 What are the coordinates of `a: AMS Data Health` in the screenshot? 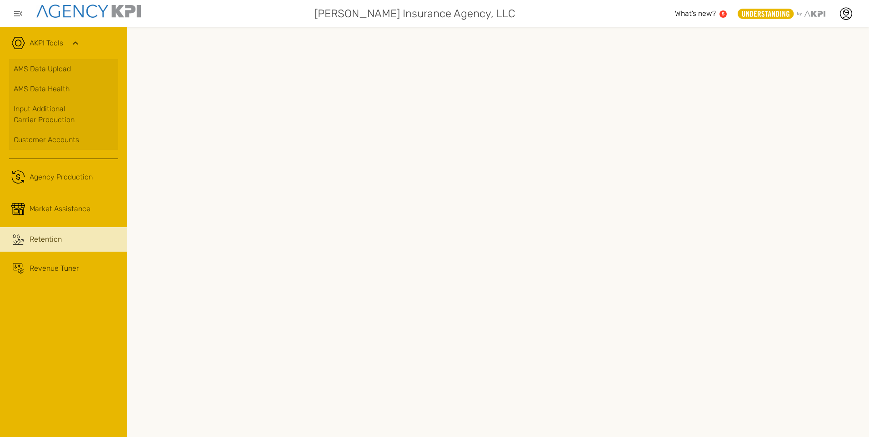 It's located at (64, 89).